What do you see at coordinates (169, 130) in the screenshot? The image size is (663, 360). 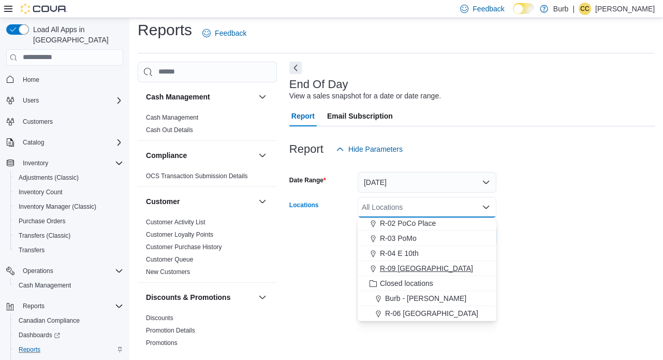 I see `span: Cash Out Details` at bounding box center [169, 130].